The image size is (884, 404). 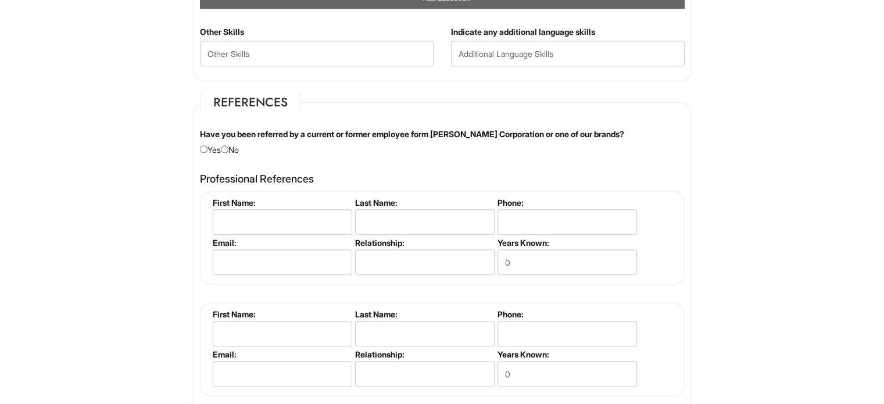 What do you see at coordinates (523, 32) in the screenshot?
I see `label: Indicate any additional language skills` at bounding box center [523, 32].